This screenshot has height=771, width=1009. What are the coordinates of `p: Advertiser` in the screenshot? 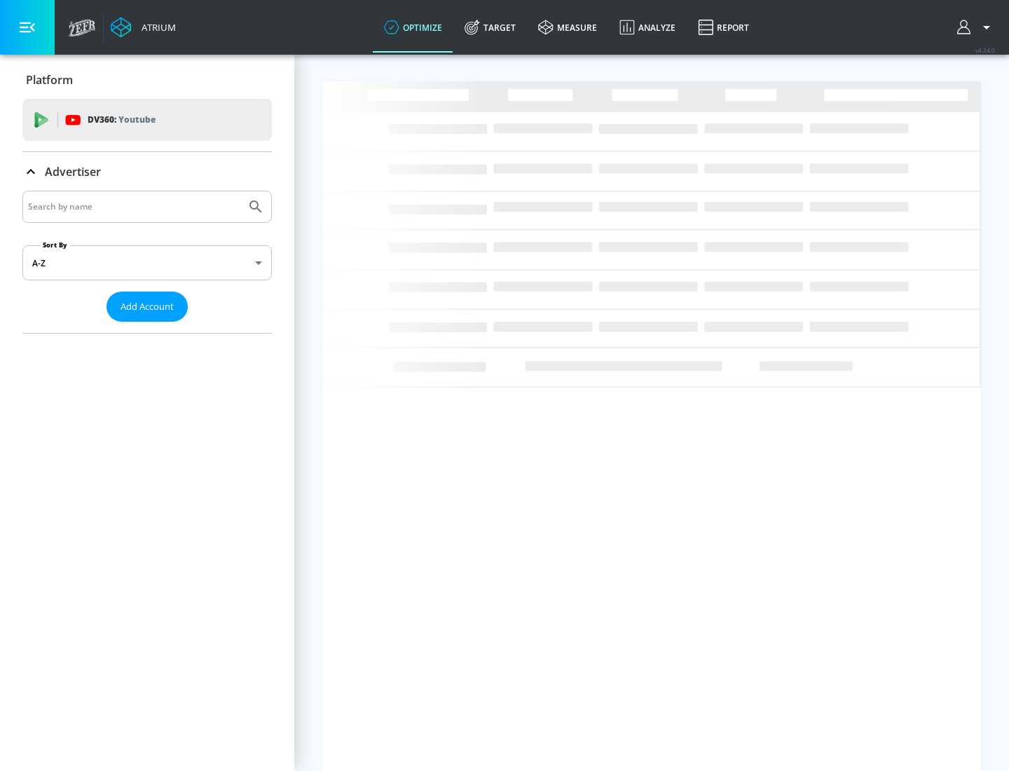 It's located at (73, 172).